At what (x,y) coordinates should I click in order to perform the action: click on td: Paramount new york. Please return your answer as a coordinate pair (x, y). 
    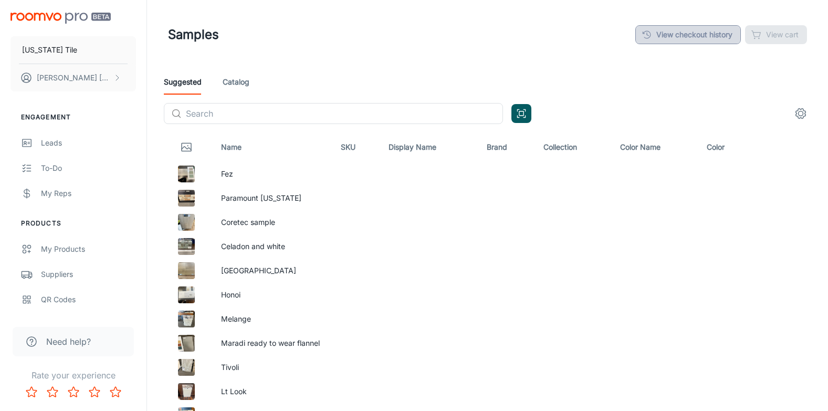
    Looking at the image, I should click on (272, 198).